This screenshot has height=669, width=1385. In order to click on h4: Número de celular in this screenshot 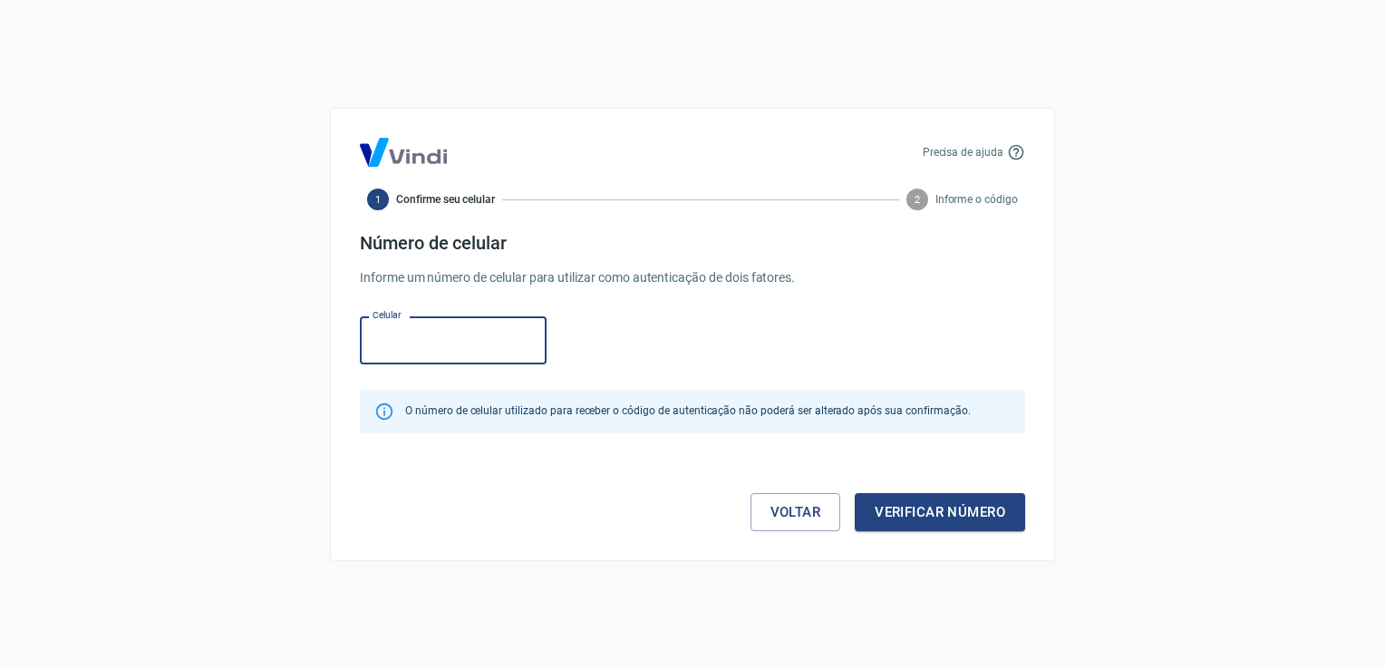, I will do `click(693, 243)`.